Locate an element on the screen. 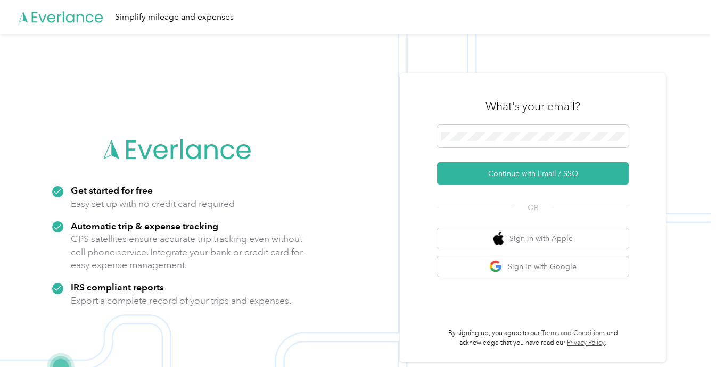 The image size is (716, 367). div: Simplify mileage and expenses is located at coordinates (174, 17).